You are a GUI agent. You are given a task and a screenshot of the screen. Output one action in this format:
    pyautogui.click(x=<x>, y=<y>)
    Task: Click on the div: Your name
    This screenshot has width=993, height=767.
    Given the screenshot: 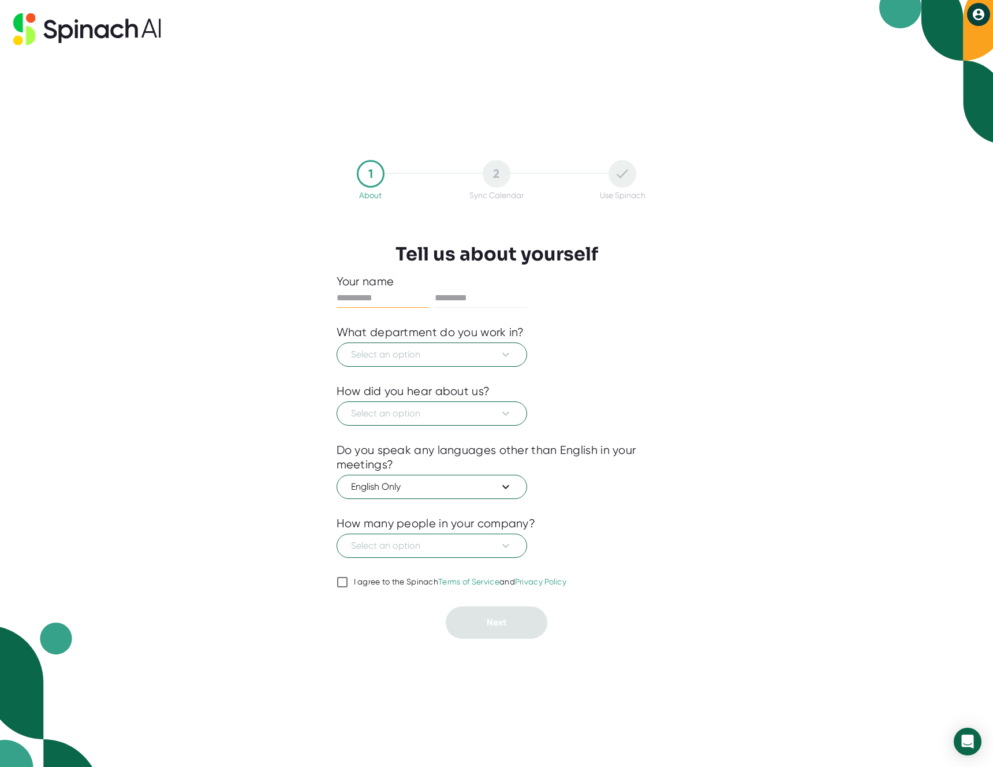 What is the action you would take?
    pyautogui.click(x=496, y=281)
    